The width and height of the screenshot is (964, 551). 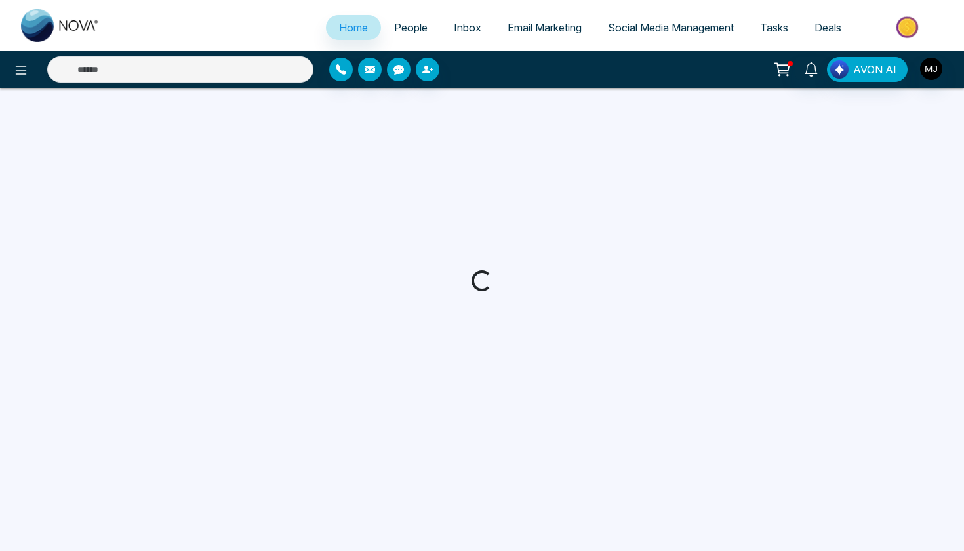 I want to click on img: Market-place.gif, so click(x=909, y=27).